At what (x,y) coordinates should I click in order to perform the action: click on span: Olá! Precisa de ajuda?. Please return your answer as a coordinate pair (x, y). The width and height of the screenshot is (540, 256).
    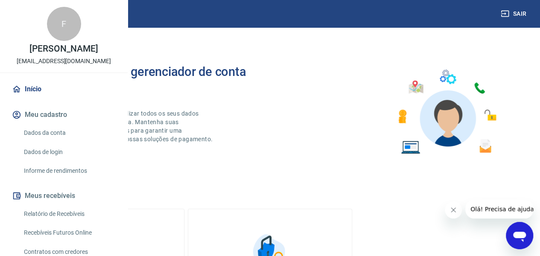
    Looking at the image, I should click on (38, 9).